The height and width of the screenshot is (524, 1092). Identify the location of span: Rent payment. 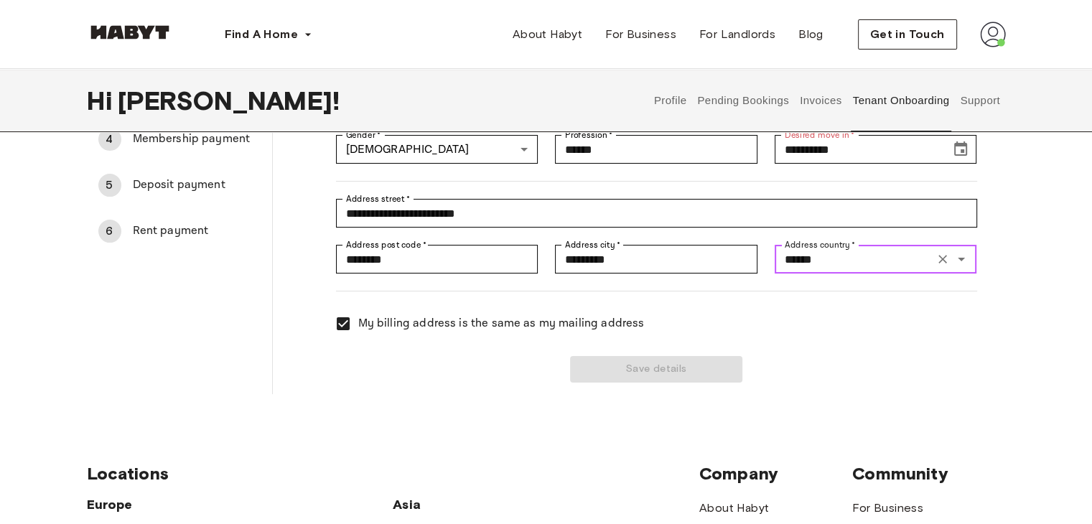
(197, 231).